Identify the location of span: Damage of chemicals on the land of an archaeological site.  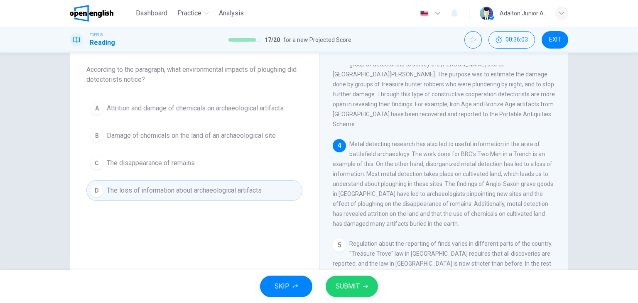
(191, 136).